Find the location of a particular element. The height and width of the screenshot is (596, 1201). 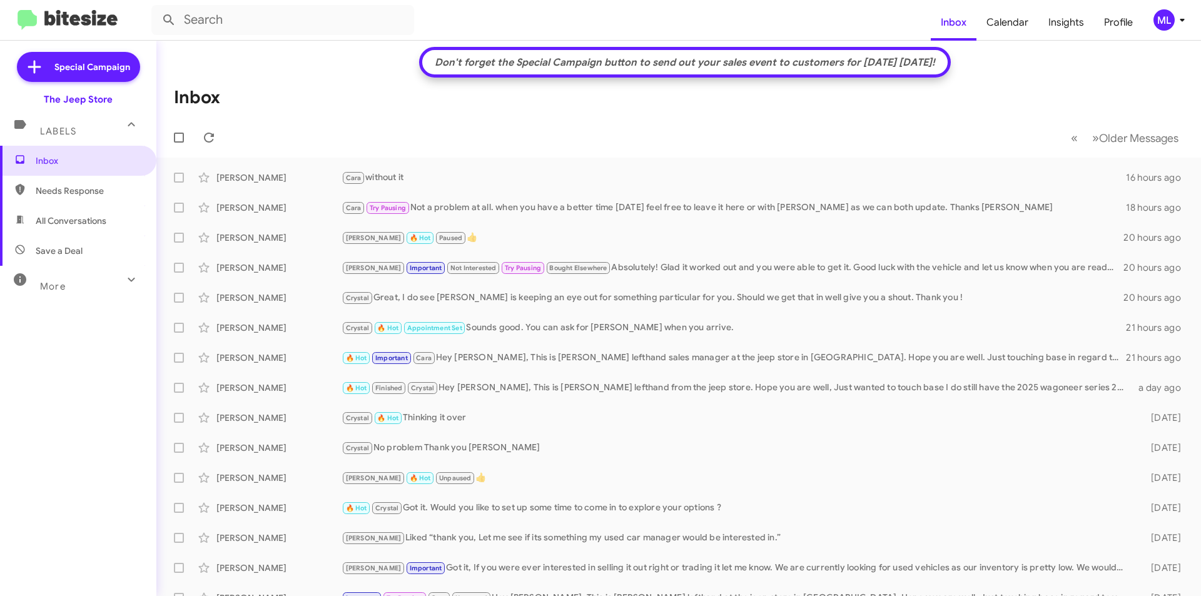

button: Previous is located at coordinates (1074, 138).